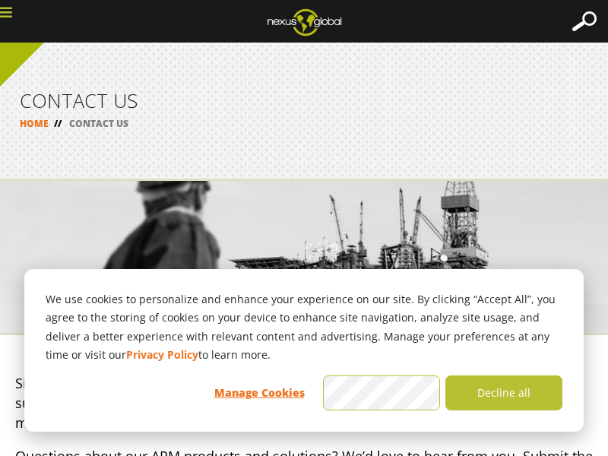 The height and width of the screenshot is (456, 608). Describe the element at coordinates (162, 355) in the screenshot. I see `strong: Privacy Policy` at that location.